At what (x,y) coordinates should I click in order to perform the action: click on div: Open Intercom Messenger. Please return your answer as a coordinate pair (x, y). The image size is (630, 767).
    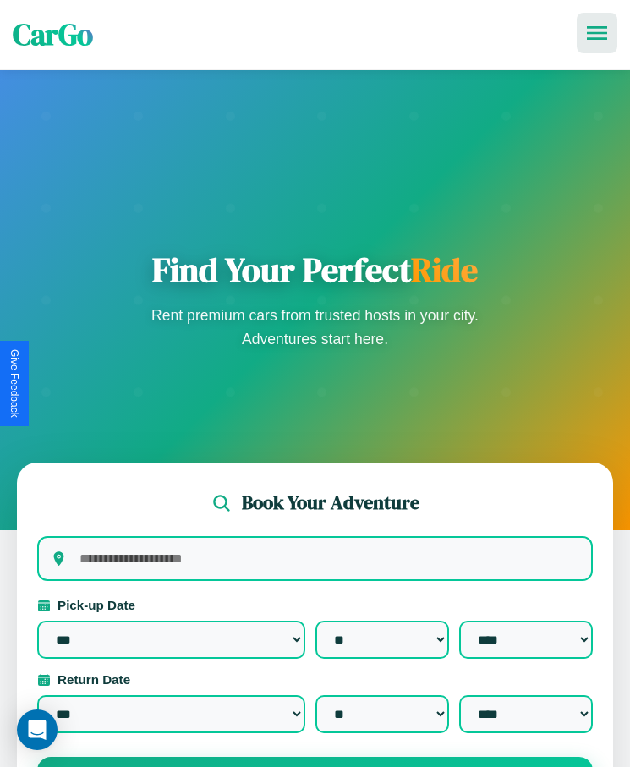
    Looking at the image, I should click on (37, 730).